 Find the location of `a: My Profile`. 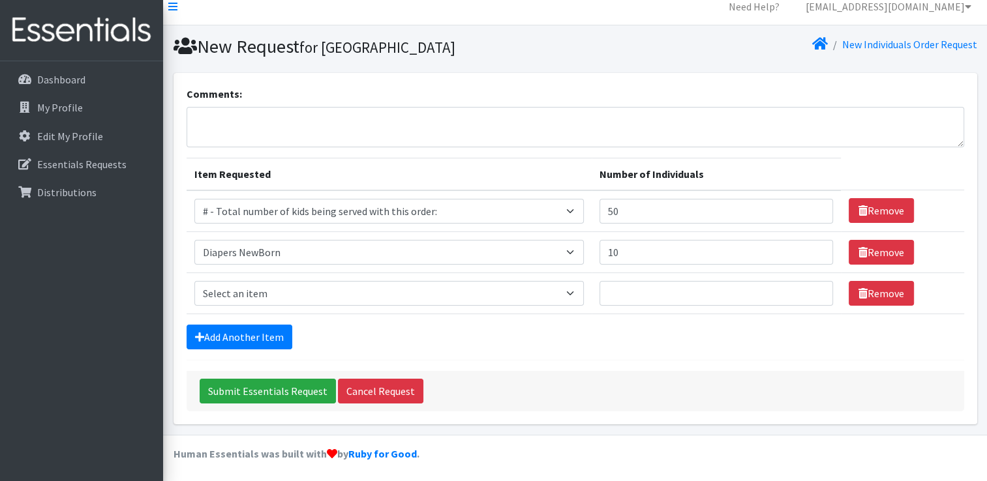

a: My Profile is located at coordinates (82, 108).